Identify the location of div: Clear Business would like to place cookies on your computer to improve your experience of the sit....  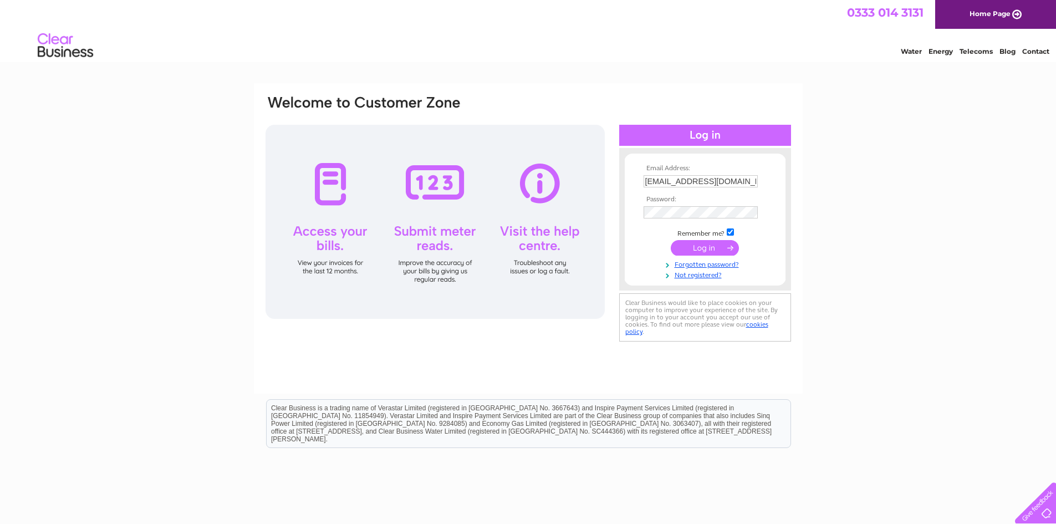
(705, 317).